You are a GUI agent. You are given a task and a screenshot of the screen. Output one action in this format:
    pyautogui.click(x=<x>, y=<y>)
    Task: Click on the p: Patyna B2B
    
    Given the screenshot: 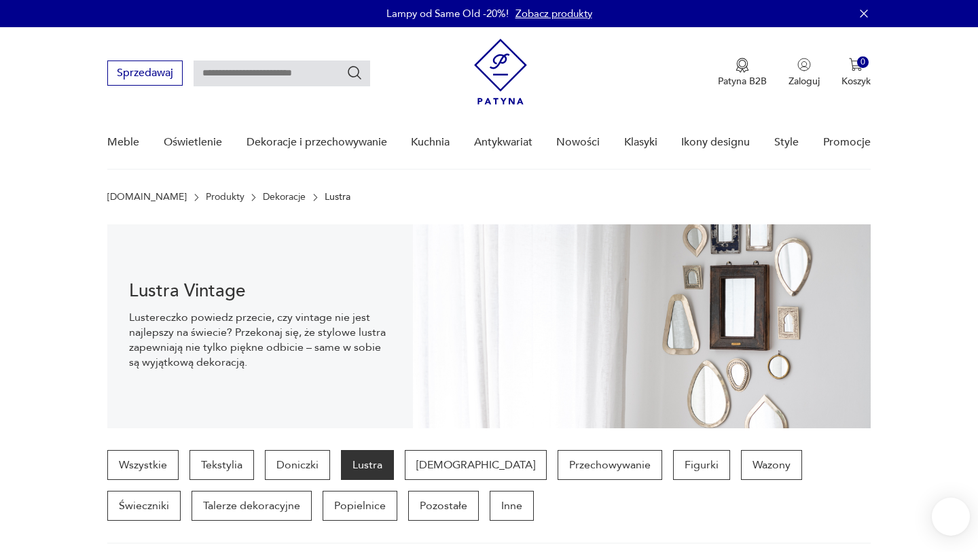 What is the action you would take?
    pyautogui.click(x=742, y=81)
    